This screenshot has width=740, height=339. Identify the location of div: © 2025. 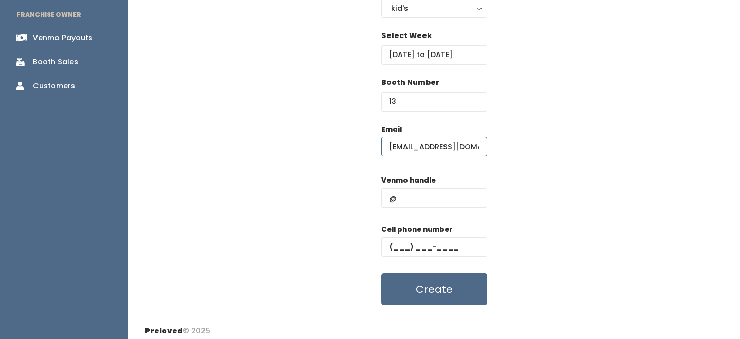
(177, 326).